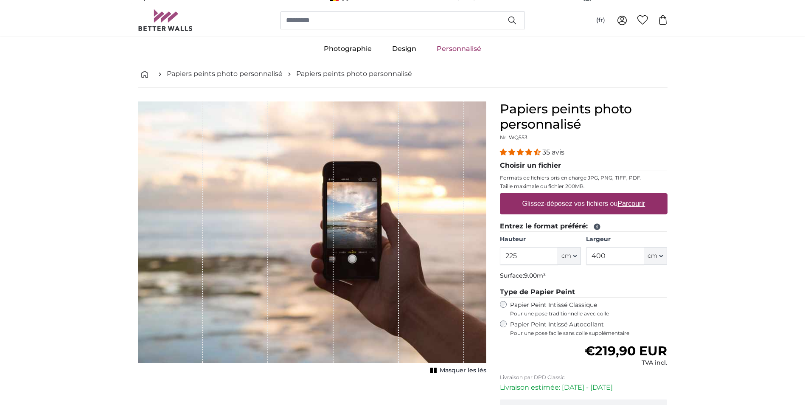  What do you see at coordinates (584, 178) in the screenshot?
I see `p: Formats de fichiers pris en charge JPG, PNG, TIFF, PDF.` at bounding box center [584, 178].